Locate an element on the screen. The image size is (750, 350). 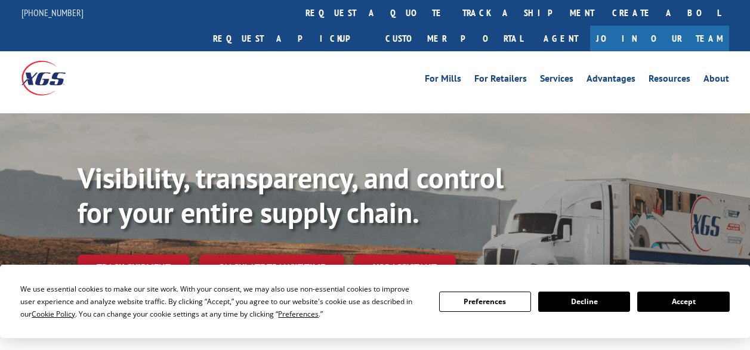
a: XGS ASSISTANT is located at coordinates (405, 267).